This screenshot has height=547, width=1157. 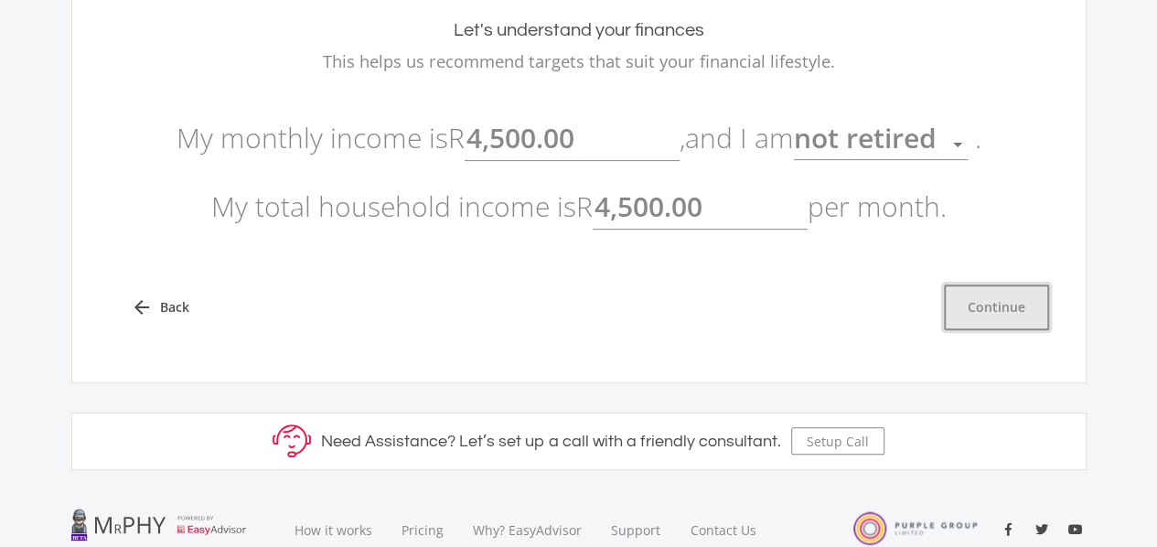 I want to click on span: Back, so click(x=175, y=306).